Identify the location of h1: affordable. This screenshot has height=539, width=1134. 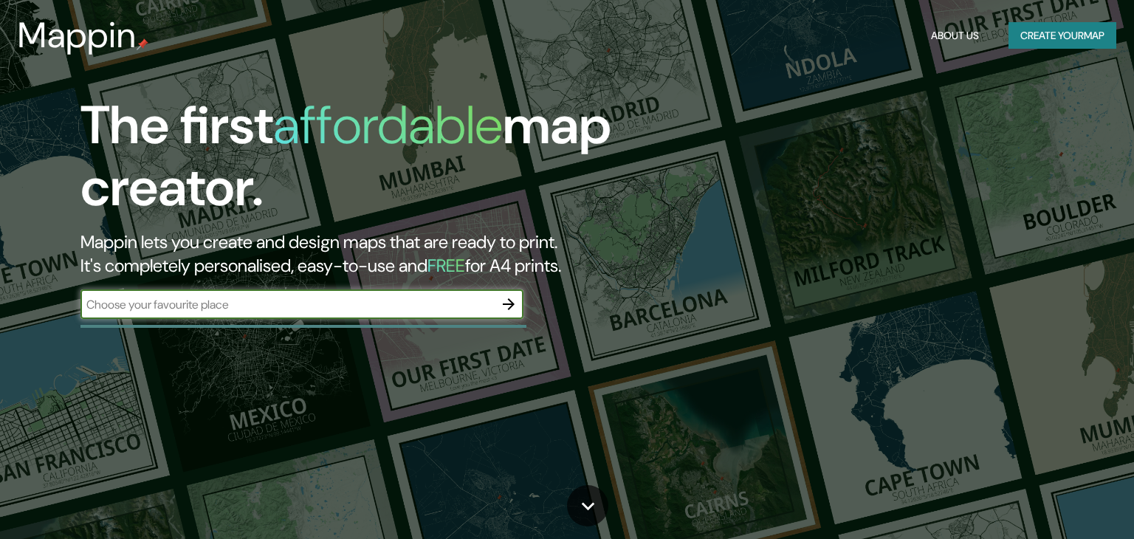
(388, 125).